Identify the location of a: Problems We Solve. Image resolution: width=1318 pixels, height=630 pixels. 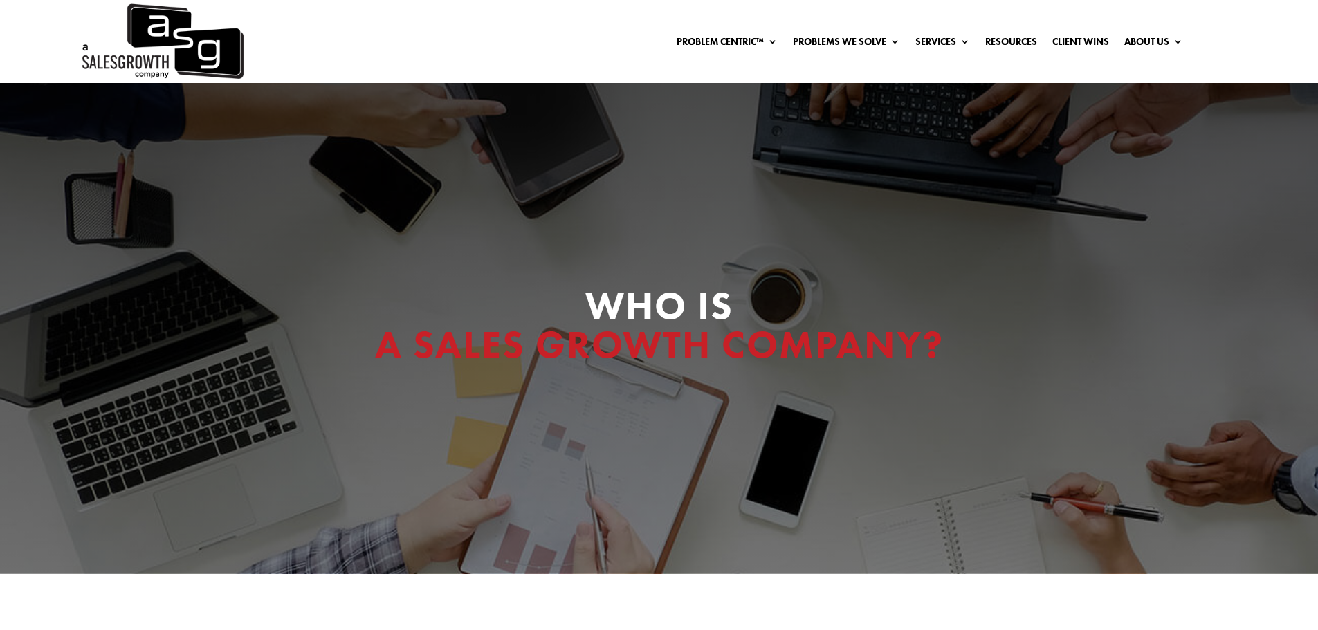
(846, 44).